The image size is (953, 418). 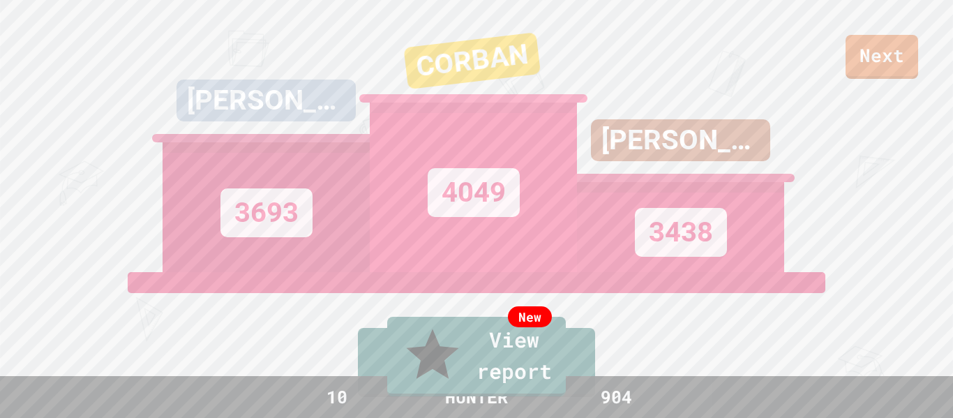 What do you see at coordinates (267, 213) in the screenshot?
I see `div: 3693` at bounding box center [267, 213].